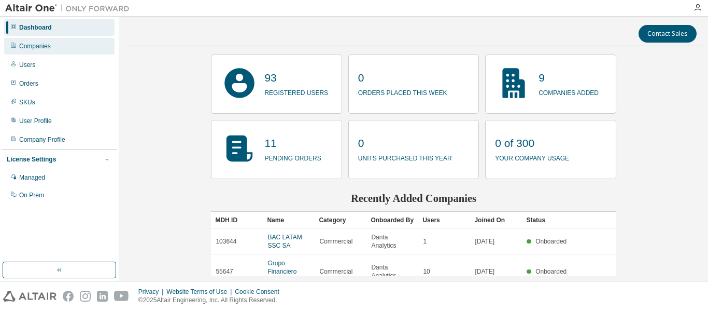  I want to click on div: Status, so click(548, 220).